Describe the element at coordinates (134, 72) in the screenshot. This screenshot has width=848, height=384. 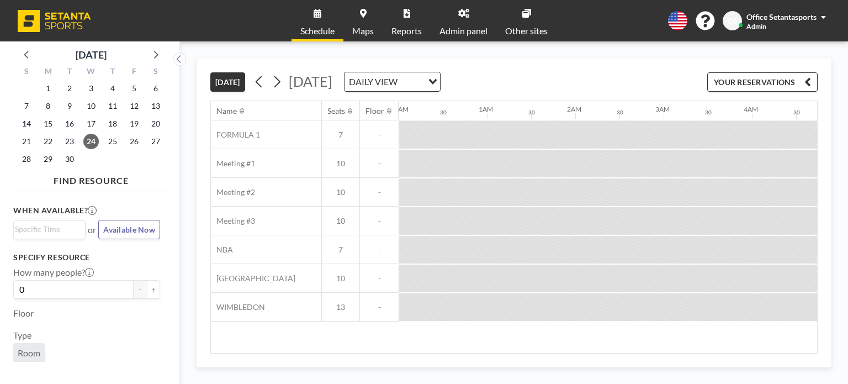
I see `div: F` at that location.